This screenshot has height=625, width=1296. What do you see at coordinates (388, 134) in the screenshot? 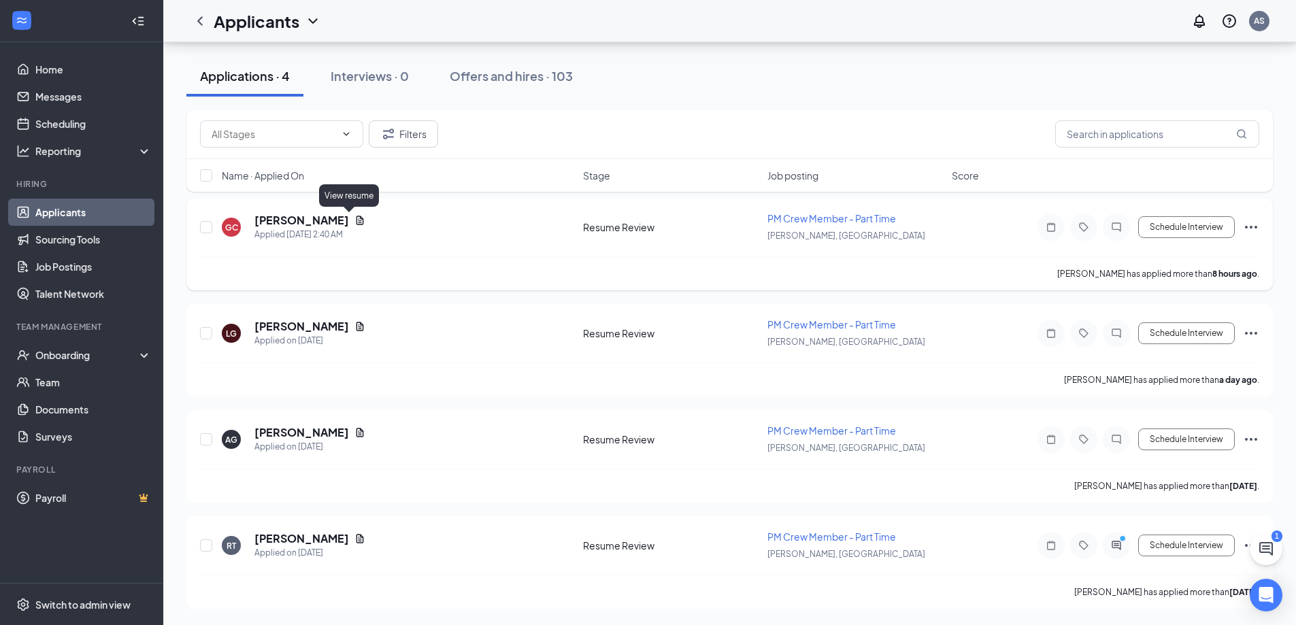
I see `svg: Filter` at bounding box center [388, 134].